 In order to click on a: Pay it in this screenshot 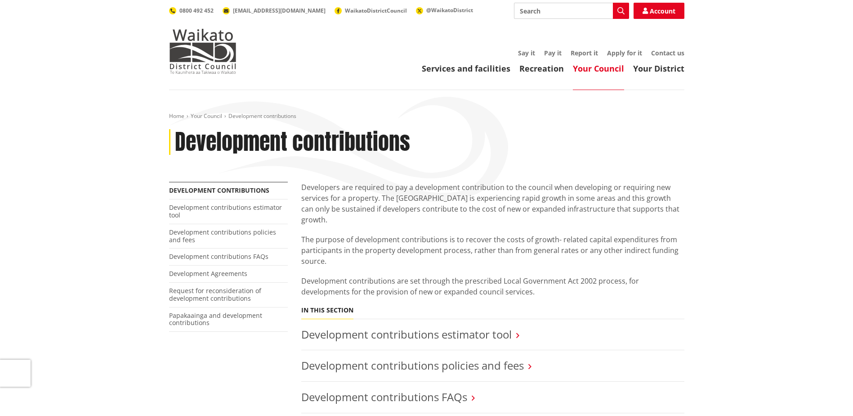, I will do `click(553, 53)`.